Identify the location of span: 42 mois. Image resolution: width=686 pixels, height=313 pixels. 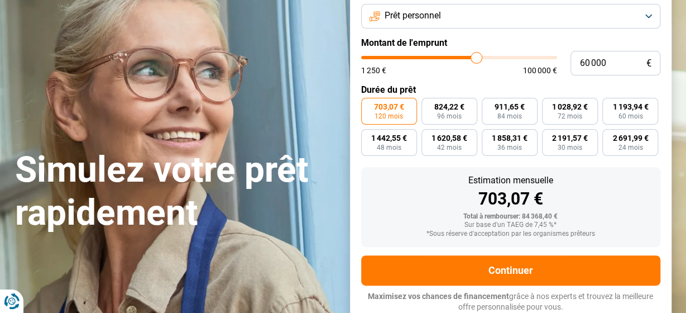
(449, 147).